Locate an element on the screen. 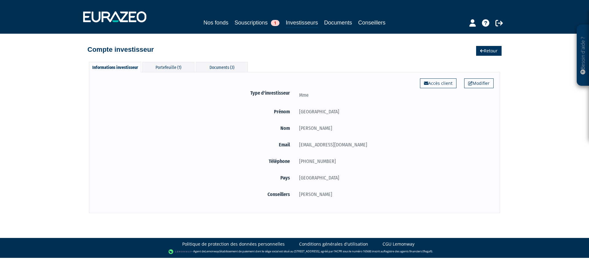  a: Conseillers is located at coordinates (372, 23).